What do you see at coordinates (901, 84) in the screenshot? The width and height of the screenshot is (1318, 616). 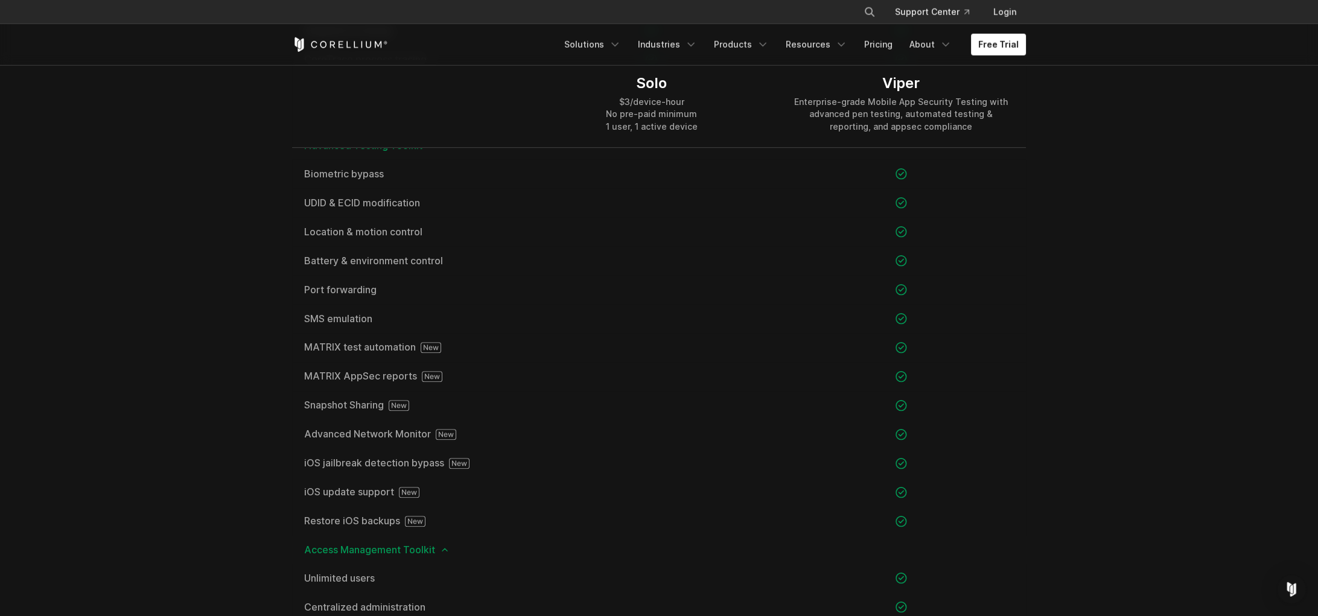 I see `div: Viper` at bounding box center [901, 84].